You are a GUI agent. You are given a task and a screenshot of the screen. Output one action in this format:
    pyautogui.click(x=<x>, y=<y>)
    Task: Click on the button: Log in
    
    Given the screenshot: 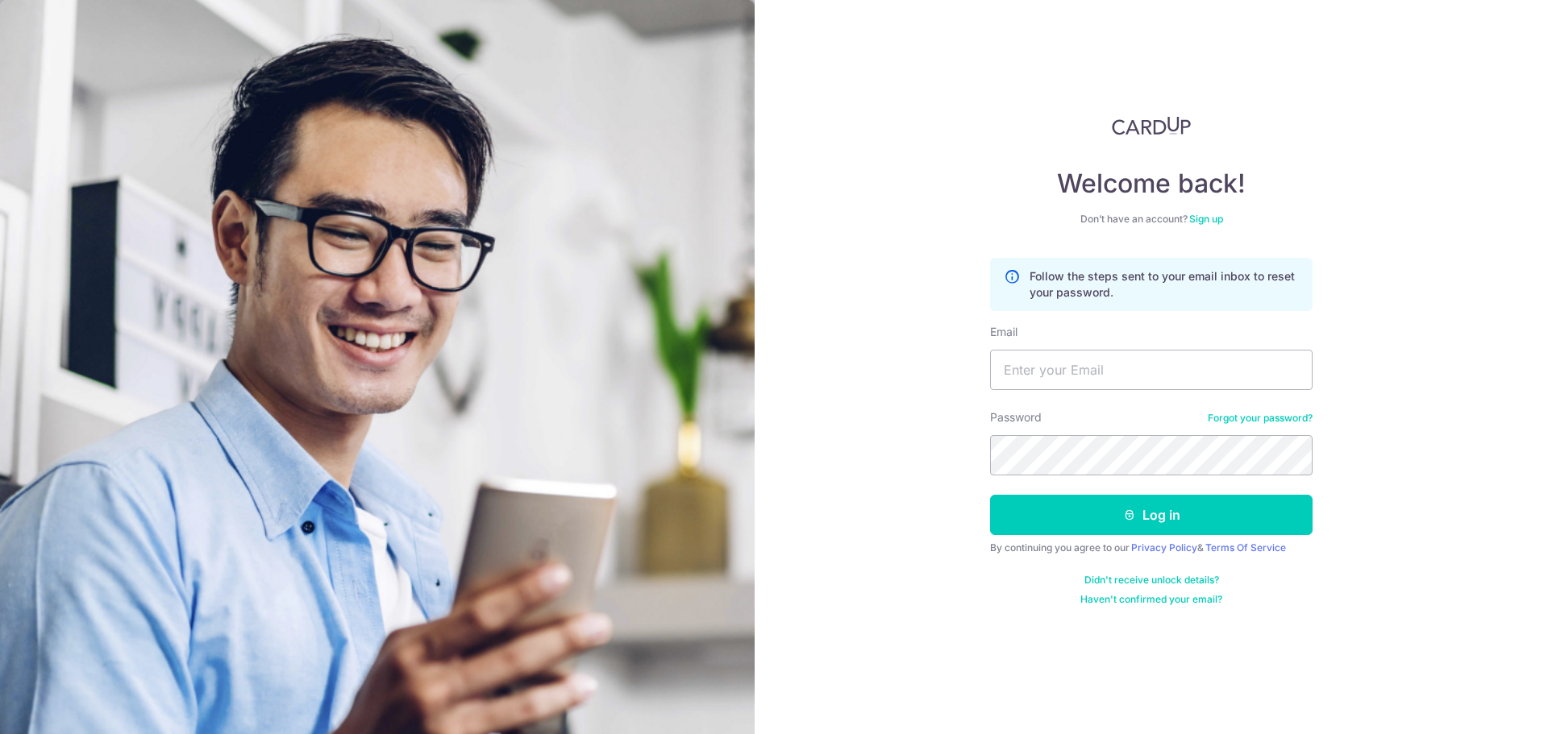 What is the action you would take?
    pyautogui.click(x=1151, y=515)
    